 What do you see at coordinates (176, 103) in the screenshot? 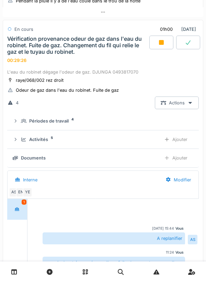
I see `div: Actions` at bounding box center [176, 103].